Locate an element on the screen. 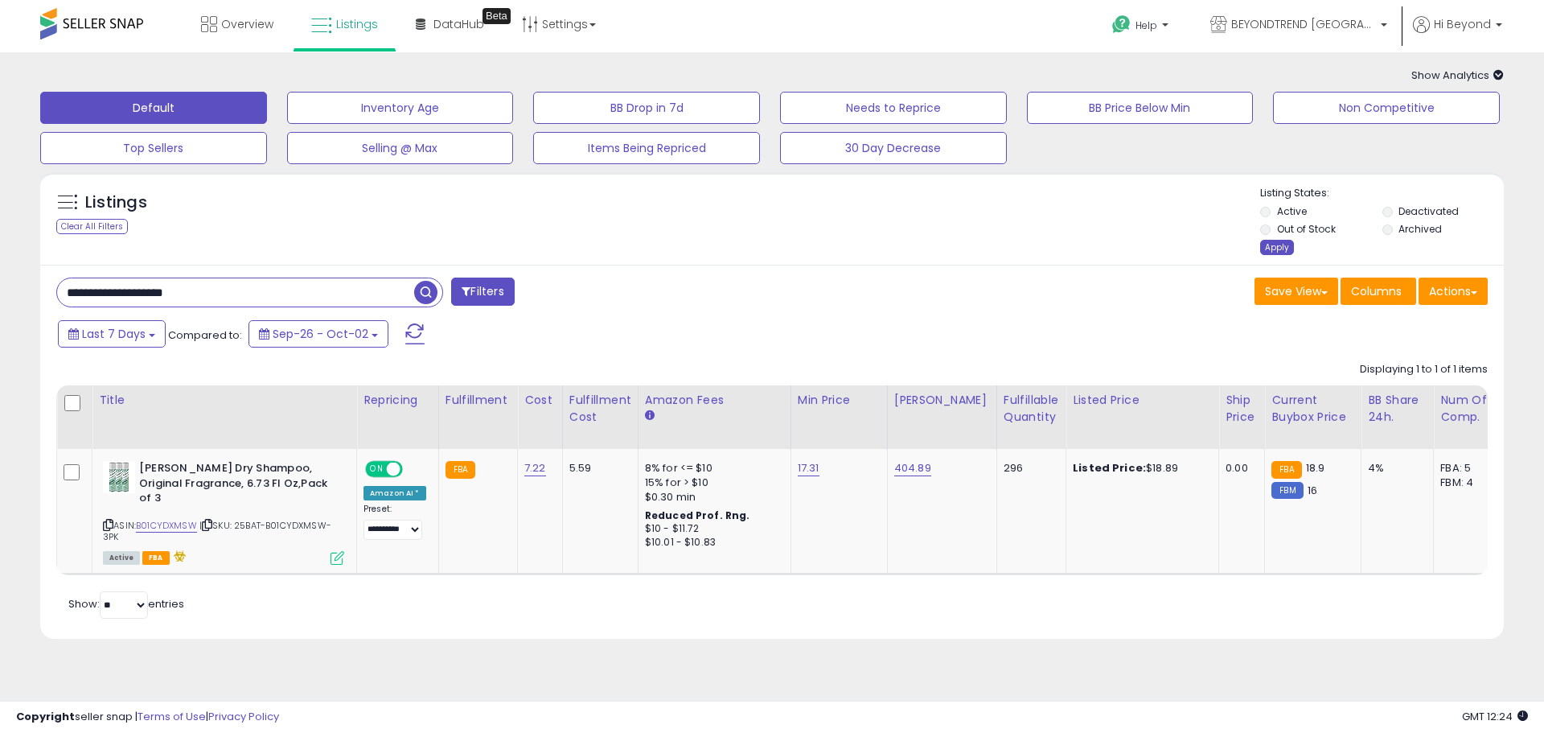  button: Non Competitive is located at coordinates (1387, 108).